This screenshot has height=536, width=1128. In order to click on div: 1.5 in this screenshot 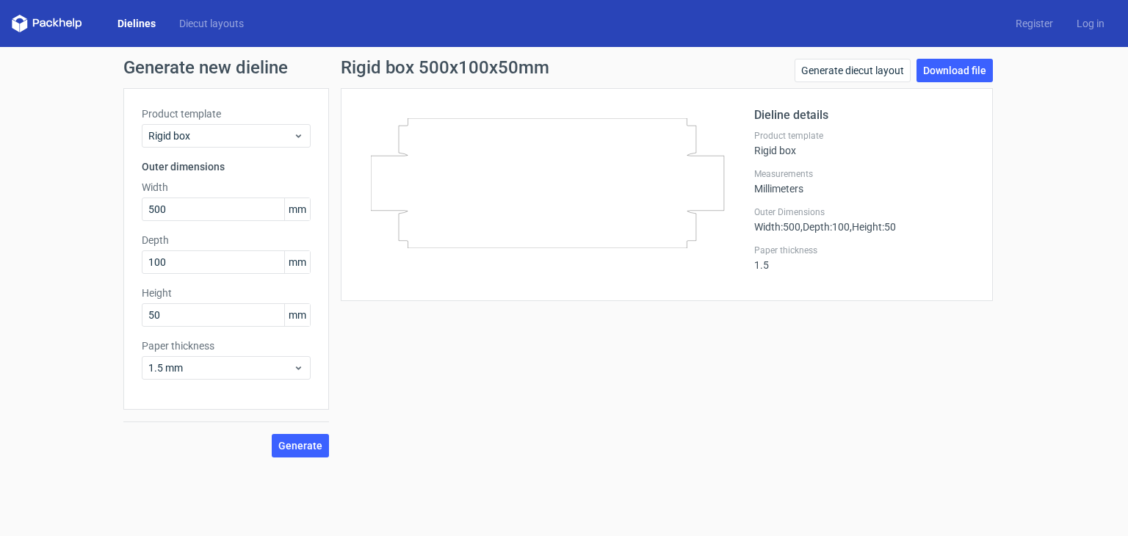, I will do `click(865, 258)`.